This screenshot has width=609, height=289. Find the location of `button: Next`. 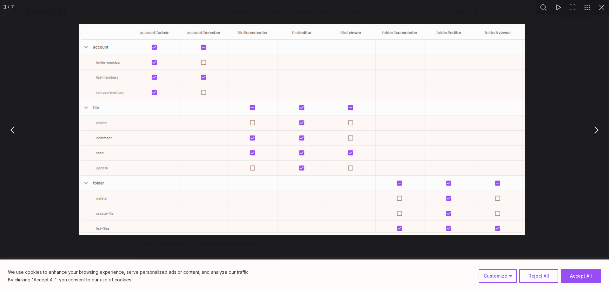

button: Next is located at coordinates (596, 130).